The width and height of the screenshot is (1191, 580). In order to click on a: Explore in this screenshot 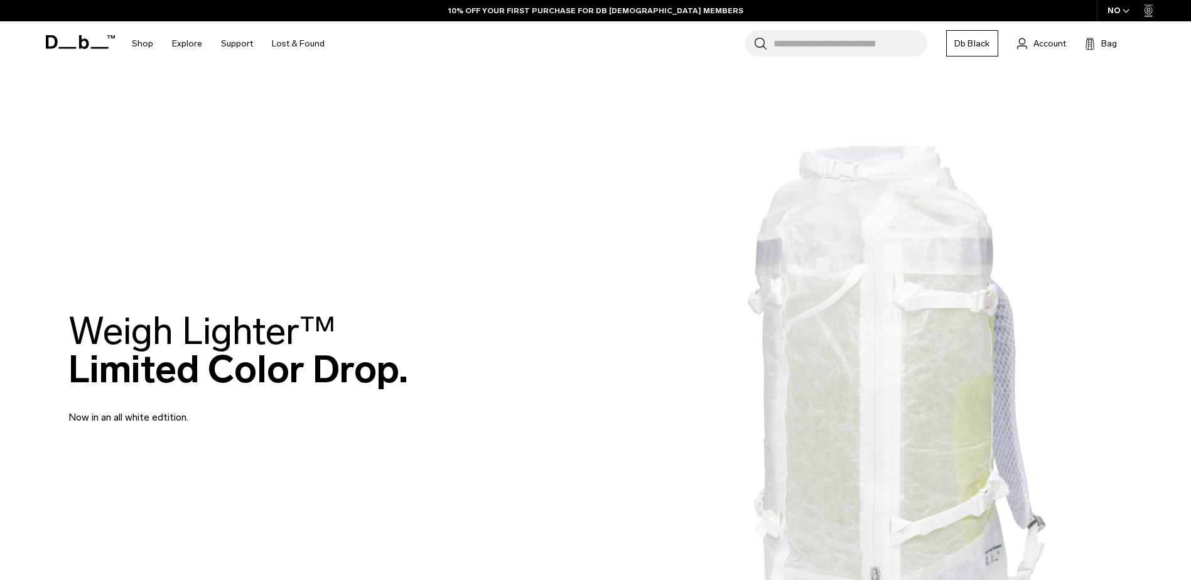, I will do `click(187, 43)`.